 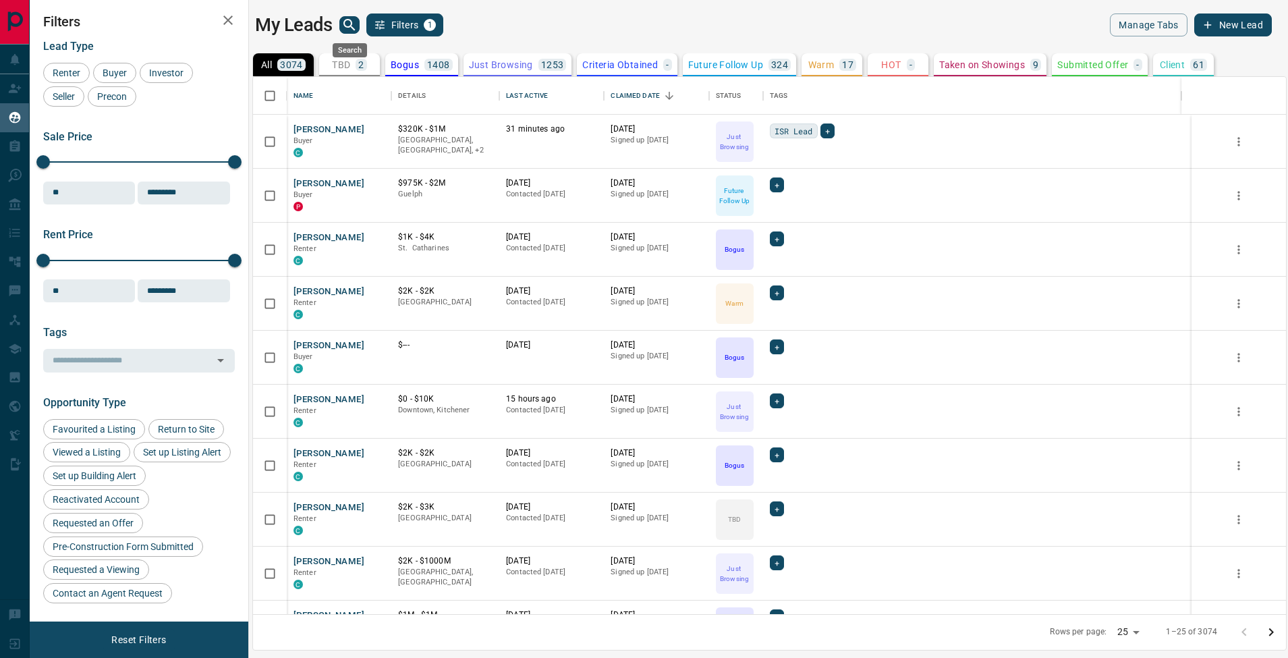 I want to click on p: 324, so click(x=779, y=65).